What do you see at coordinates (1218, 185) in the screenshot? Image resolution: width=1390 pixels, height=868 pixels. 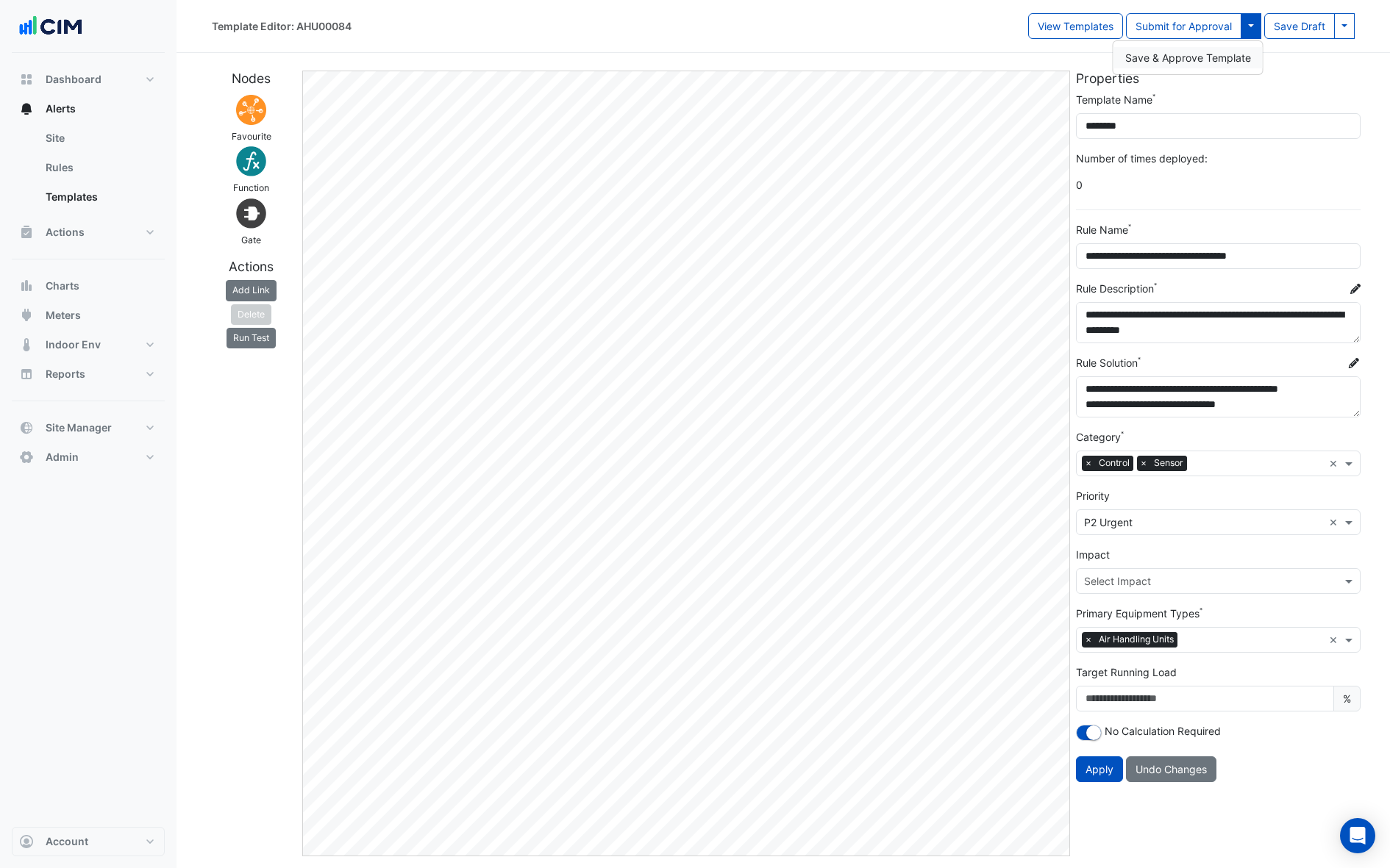 I see `span: 0` at bounding box center [1218, 185].